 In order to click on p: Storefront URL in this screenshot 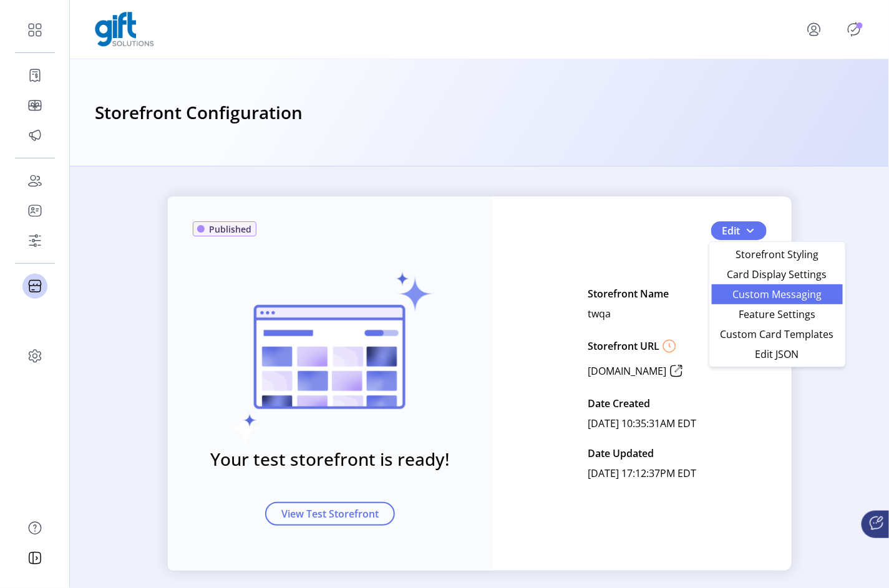, I will do `click(623, 346)`.